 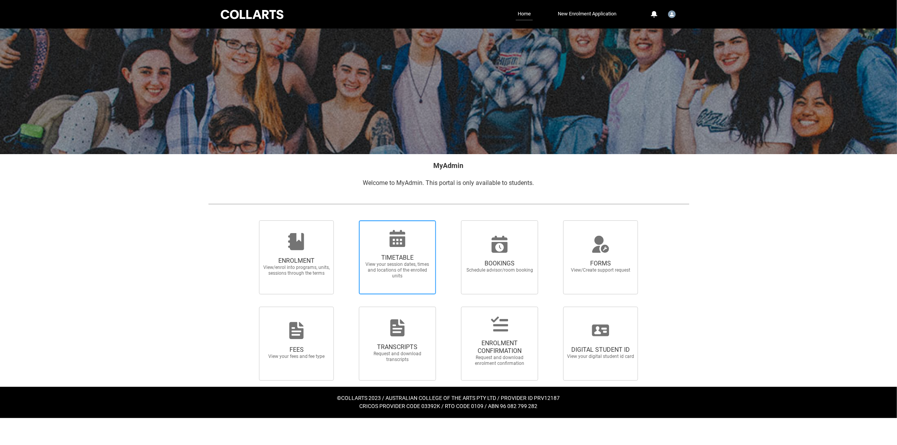 I want to click on span: View your digital student id card, so click(x=601, y=357).